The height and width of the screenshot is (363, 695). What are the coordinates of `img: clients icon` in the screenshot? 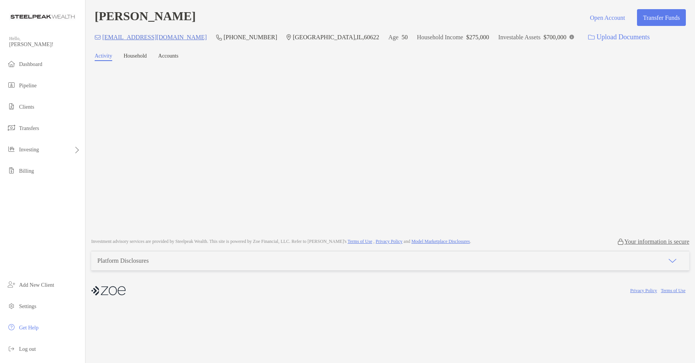 It's located at (11, 106).